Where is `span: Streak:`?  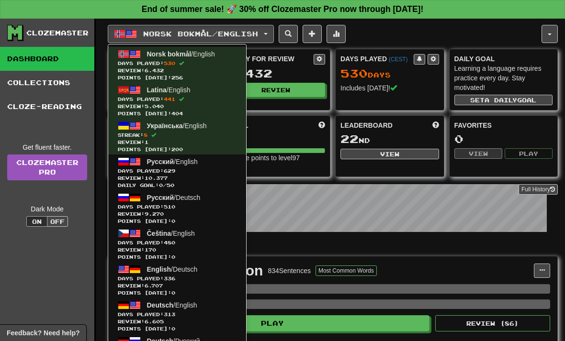 span: Streak: is located at coordinates (177, 135).